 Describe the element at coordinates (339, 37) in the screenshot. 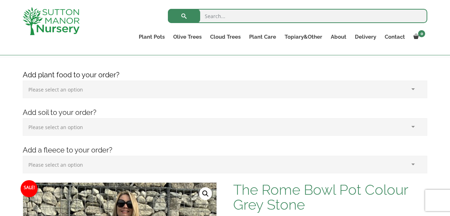

I see `a: About` at that location.